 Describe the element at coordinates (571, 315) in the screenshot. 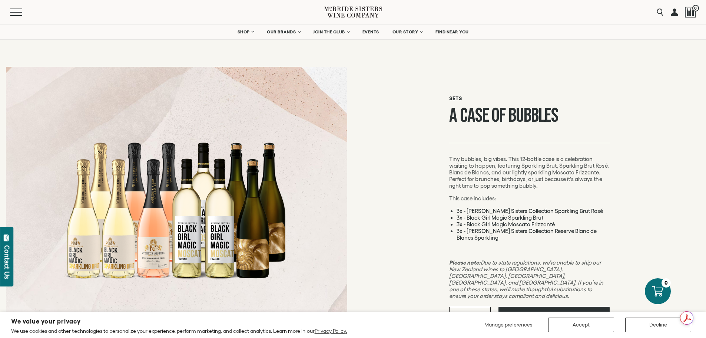

I see `span: $433.88` at that location.